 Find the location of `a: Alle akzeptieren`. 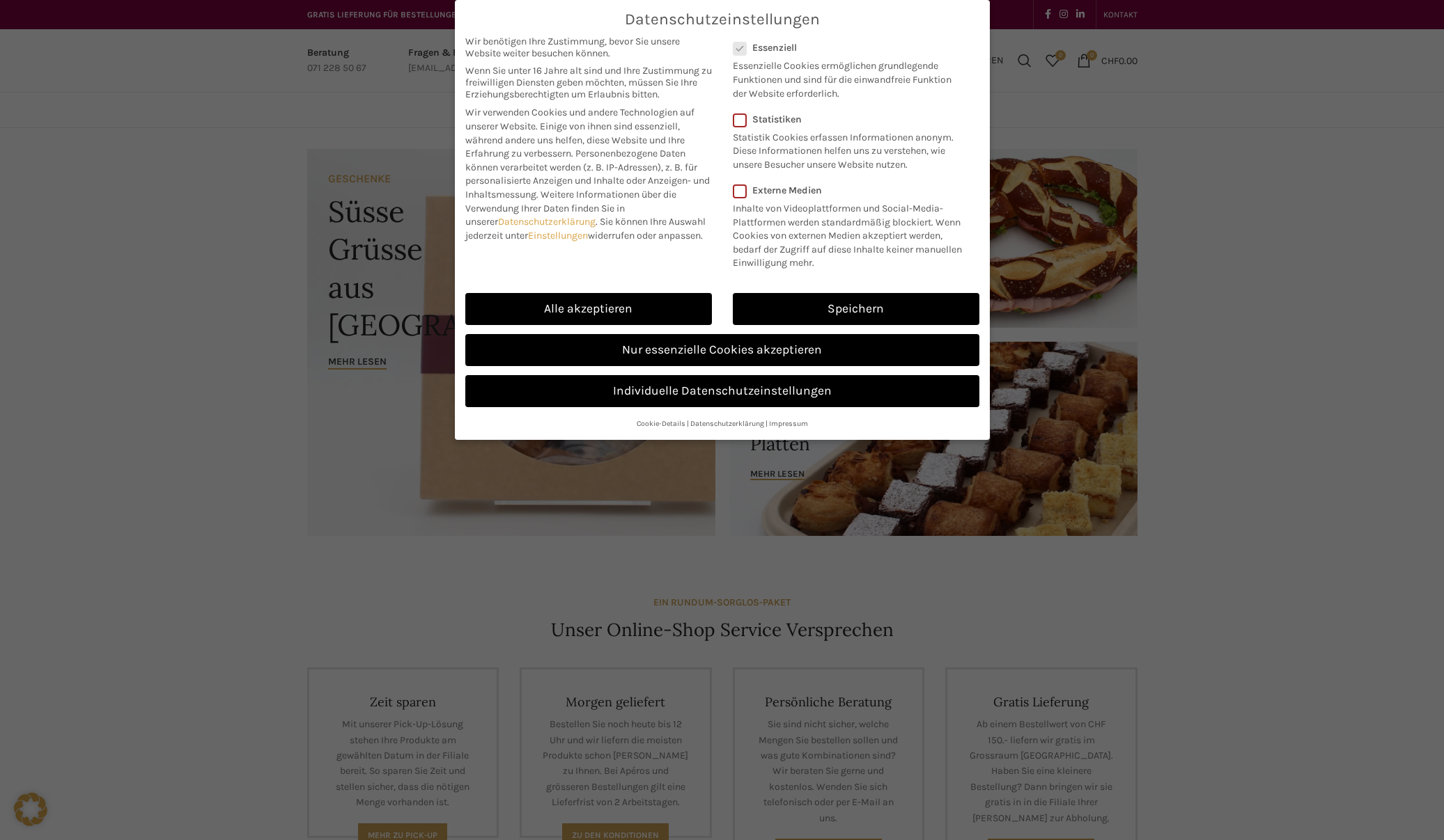

a: Alle akzeptieren is located at coordinates (589, 309).